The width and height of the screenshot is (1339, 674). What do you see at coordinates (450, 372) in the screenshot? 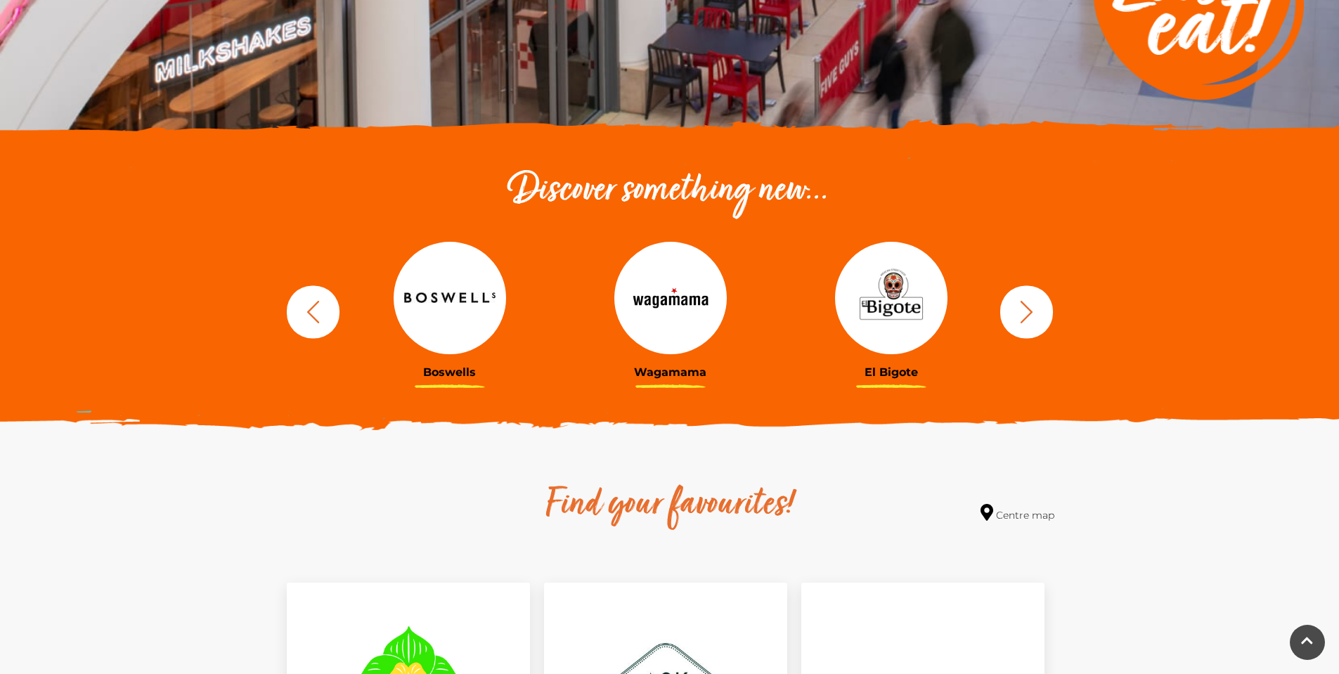
I see `h3: Boswells` at bounding box center [450, 372].